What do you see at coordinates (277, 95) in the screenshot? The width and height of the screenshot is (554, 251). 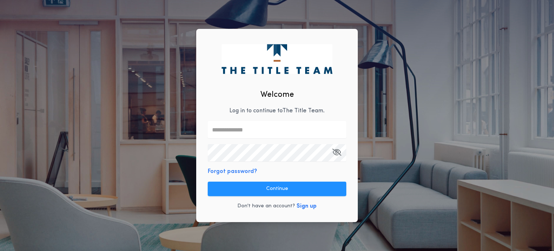 I see `h2: Welcome` at bounding box center [277, 95].